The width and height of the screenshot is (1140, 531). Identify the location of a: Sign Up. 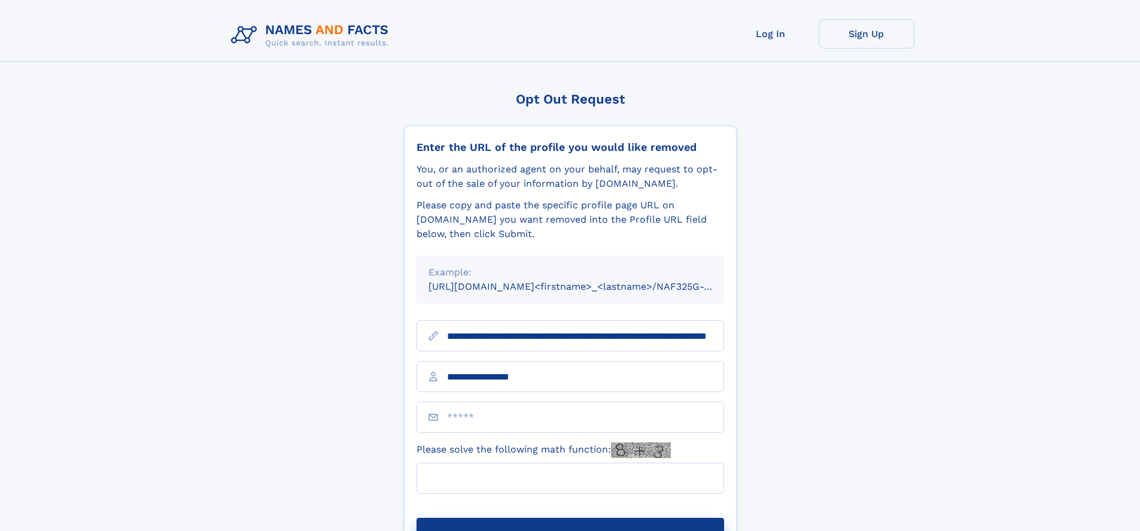
(867, 34).